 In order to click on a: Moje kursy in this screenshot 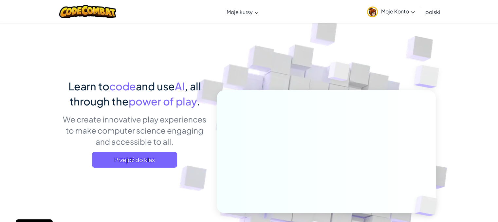, I will do `click(242, 12)`.